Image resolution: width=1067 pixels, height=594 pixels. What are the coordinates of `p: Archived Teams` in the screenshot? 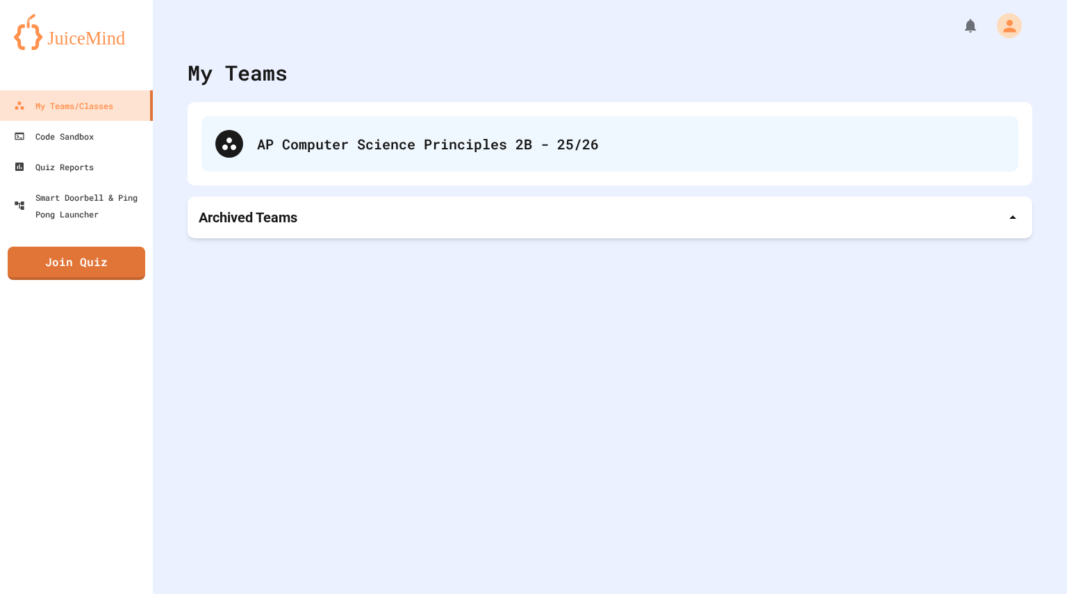 It's located at (248, 218).